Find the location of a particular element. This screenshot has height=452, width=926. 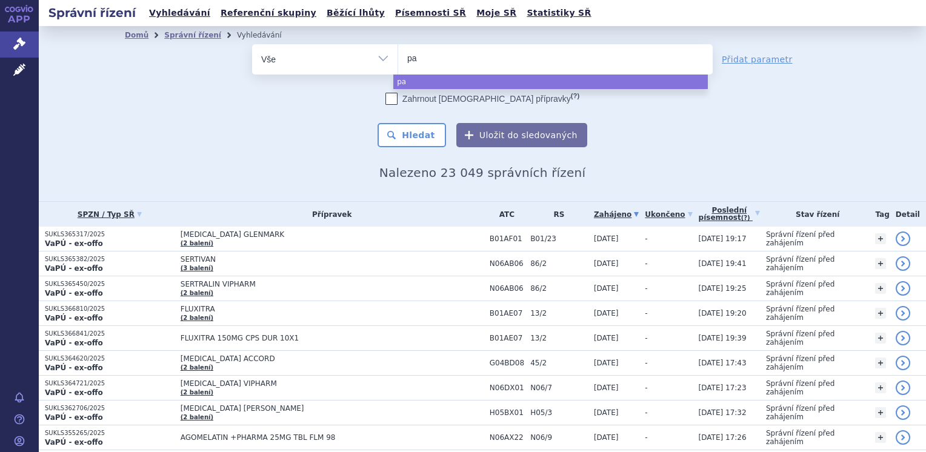

th: Přípravek is located at coordinates (329, 214).